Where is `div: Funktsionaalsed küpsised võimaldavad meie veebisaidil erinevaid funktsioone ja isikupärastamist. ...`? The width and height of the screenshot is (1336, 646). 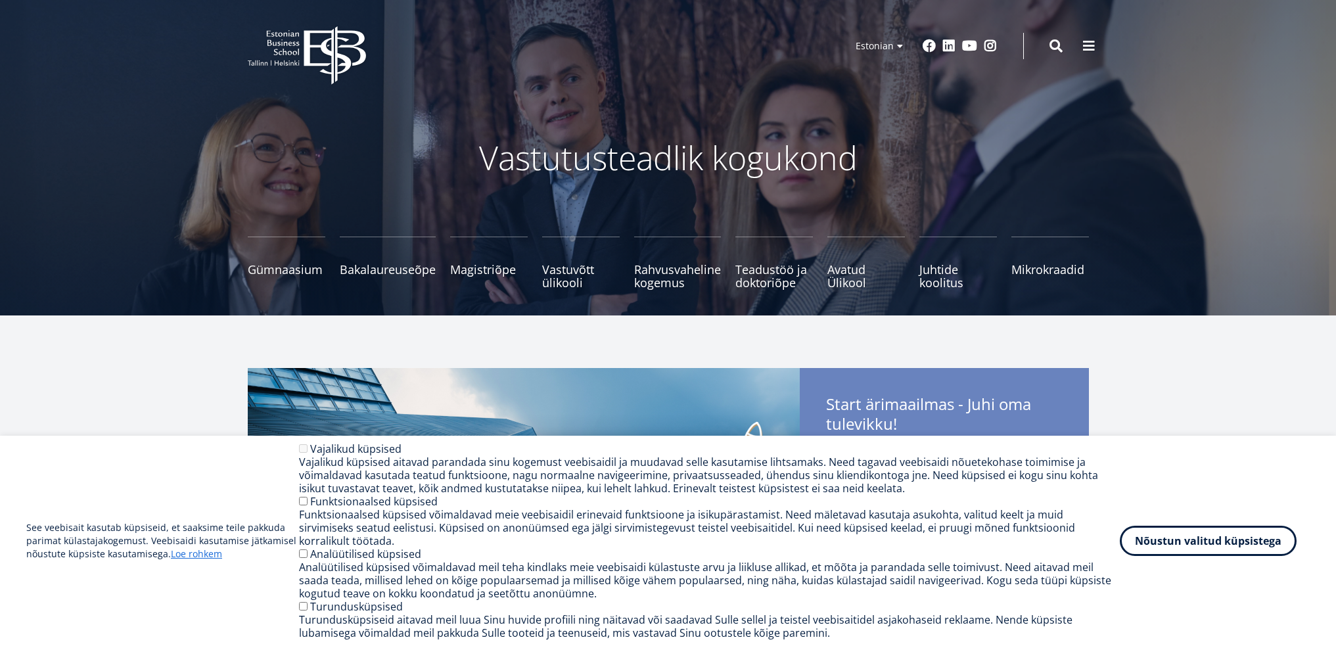 div: Funktsionaalsed küpsised võimaldavad meie veebisaidil erinevaid funktsioone ja isikupärastamist. ... is located at coordinates (709, 528).